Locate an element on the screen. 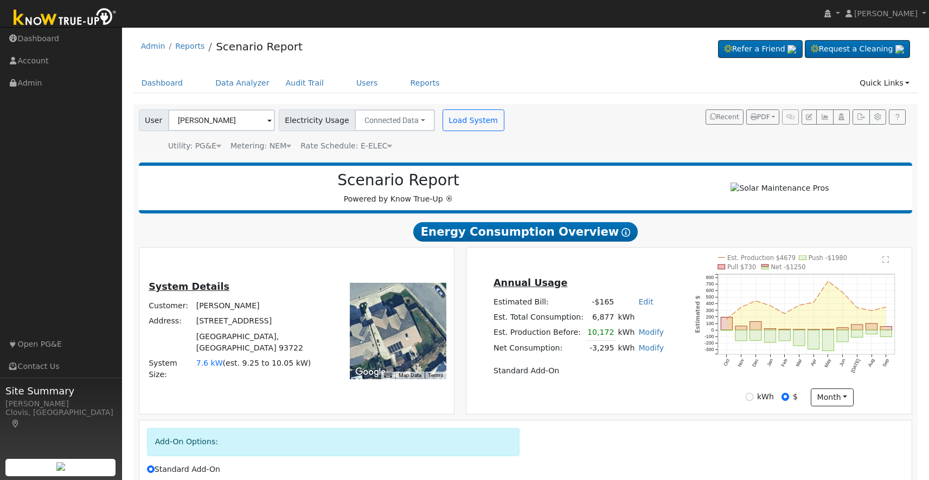  div: Metering: NEM is located at coordinates (261, 146).